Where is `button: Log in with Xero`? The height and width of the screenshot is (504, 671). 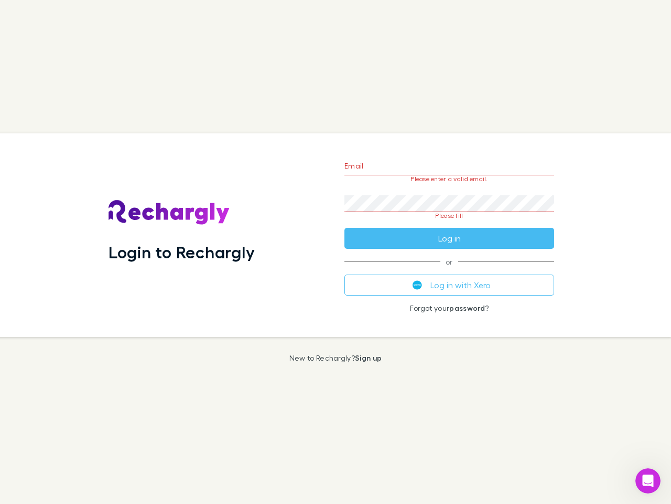 button: Log in with Xero is located at coordinates (449, 285).